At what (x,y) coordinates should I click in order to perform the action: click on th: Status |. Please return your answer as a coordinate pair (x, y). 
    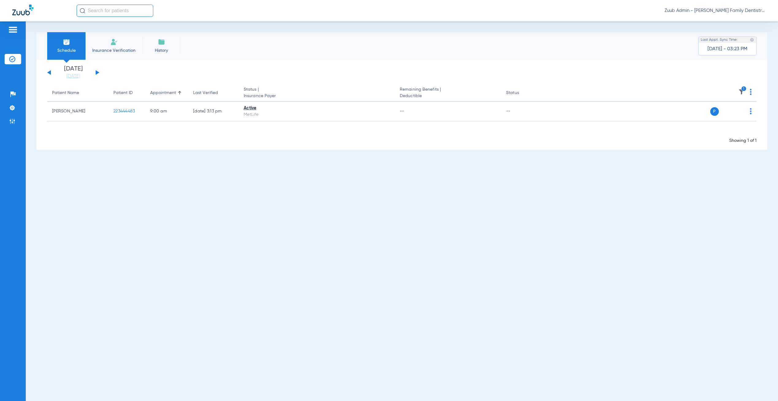
    Looking at the image, I should click on (317, 93).